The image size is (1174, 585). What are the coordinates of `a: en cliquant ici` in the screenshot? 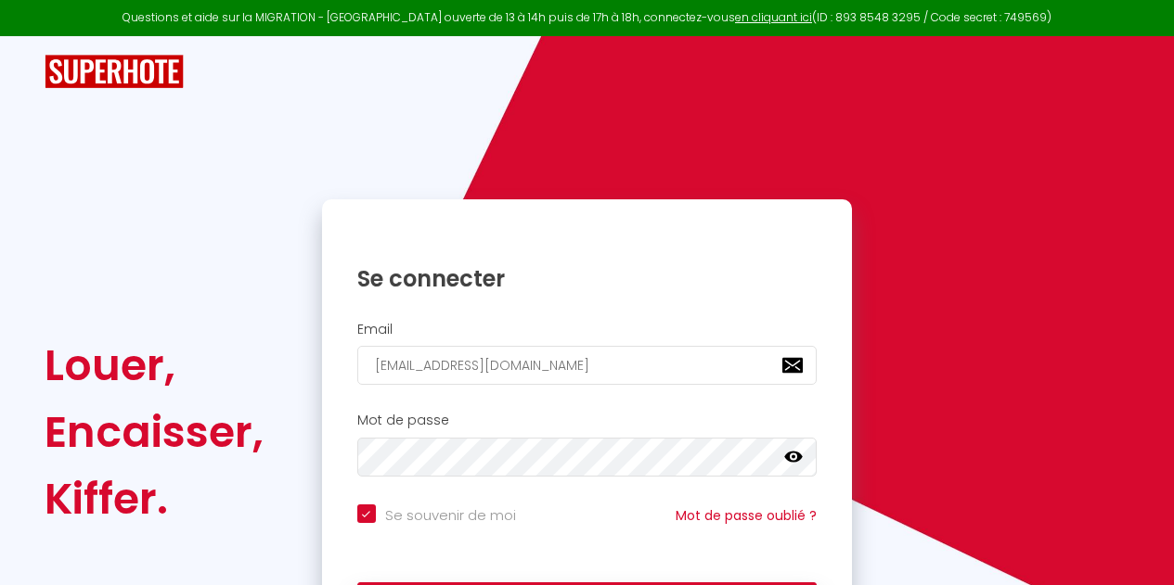 It's located at (773, 17).